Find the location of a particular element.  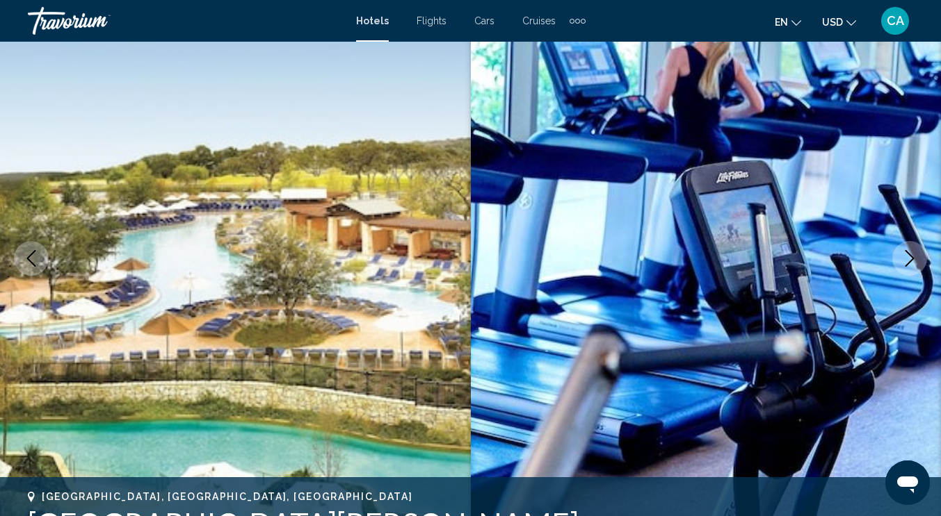

span: CA is located at coordinates (895, 21).